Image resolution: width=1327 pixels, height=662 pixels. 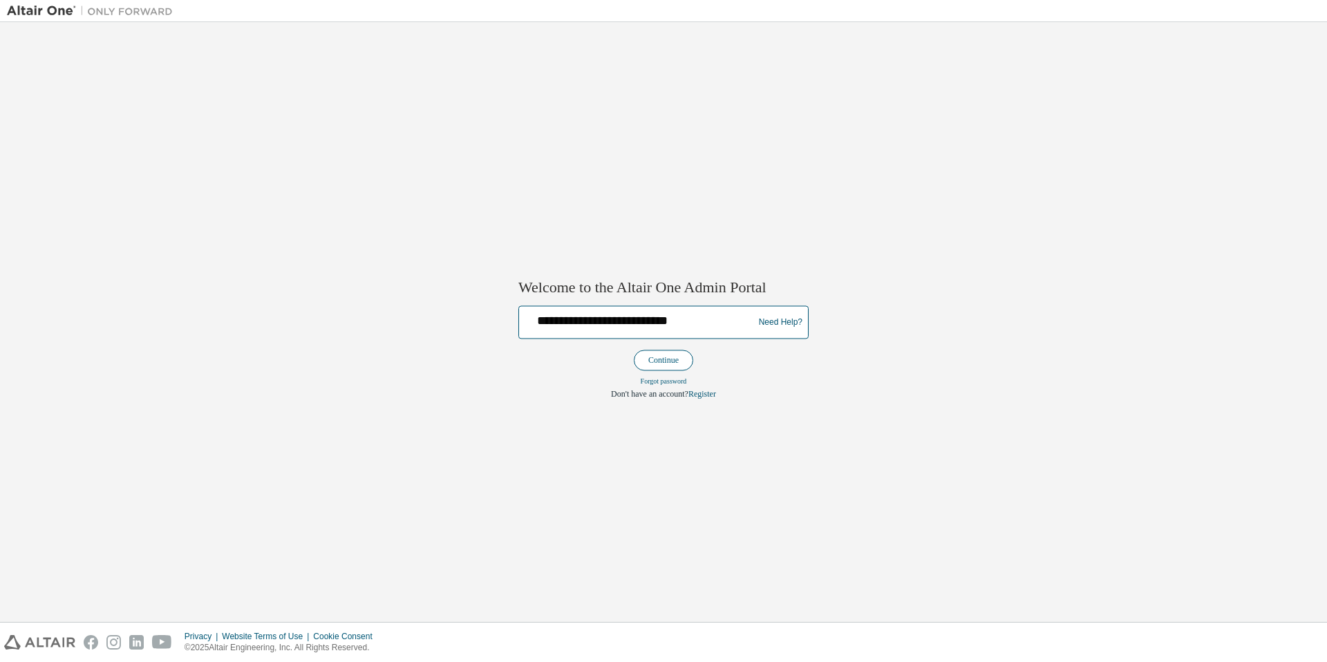 What do you see at coordinates (663, 287) in the screenshot?
I see `h2: Welcome to the Altair One Admin Portal` at bounding box center [663, 287].